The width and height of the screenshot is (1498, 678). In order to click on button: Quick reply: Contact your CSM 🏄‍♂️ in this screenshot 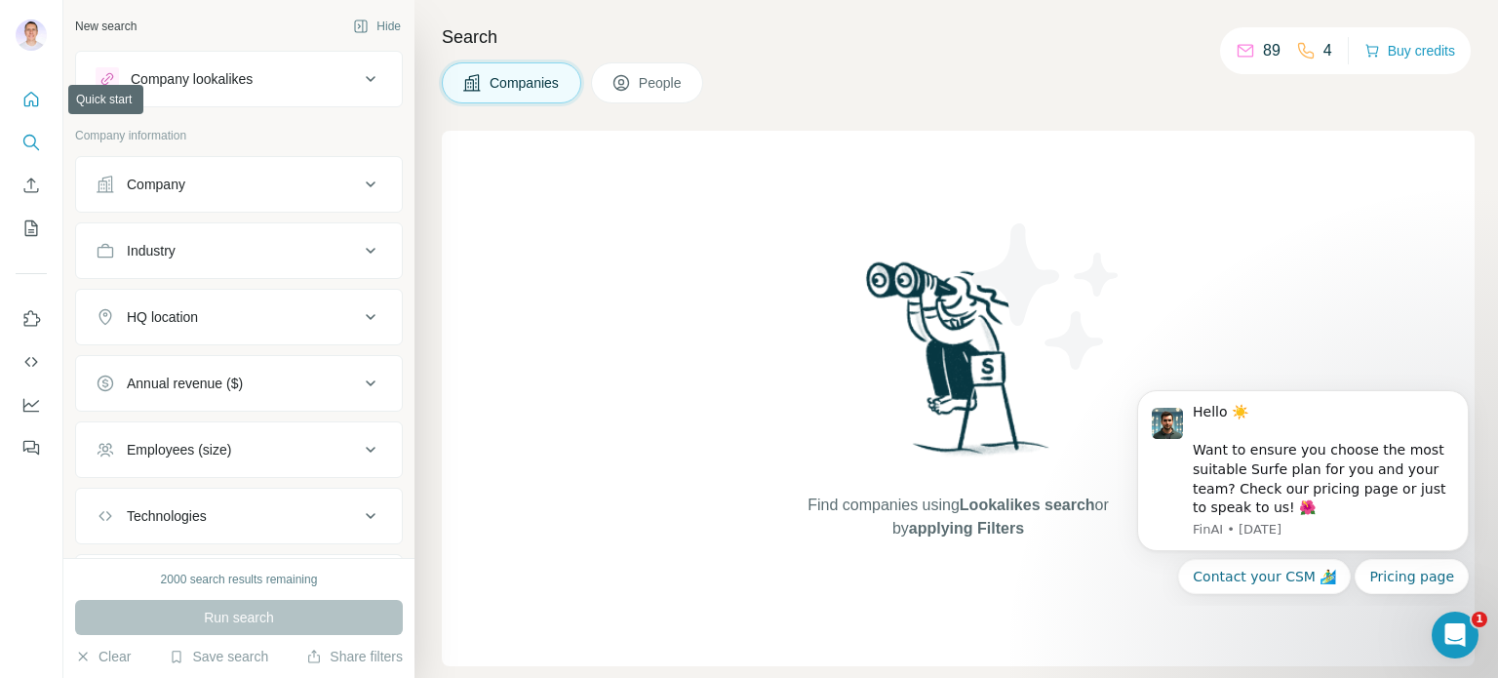, I will do `click(156, 203)`.